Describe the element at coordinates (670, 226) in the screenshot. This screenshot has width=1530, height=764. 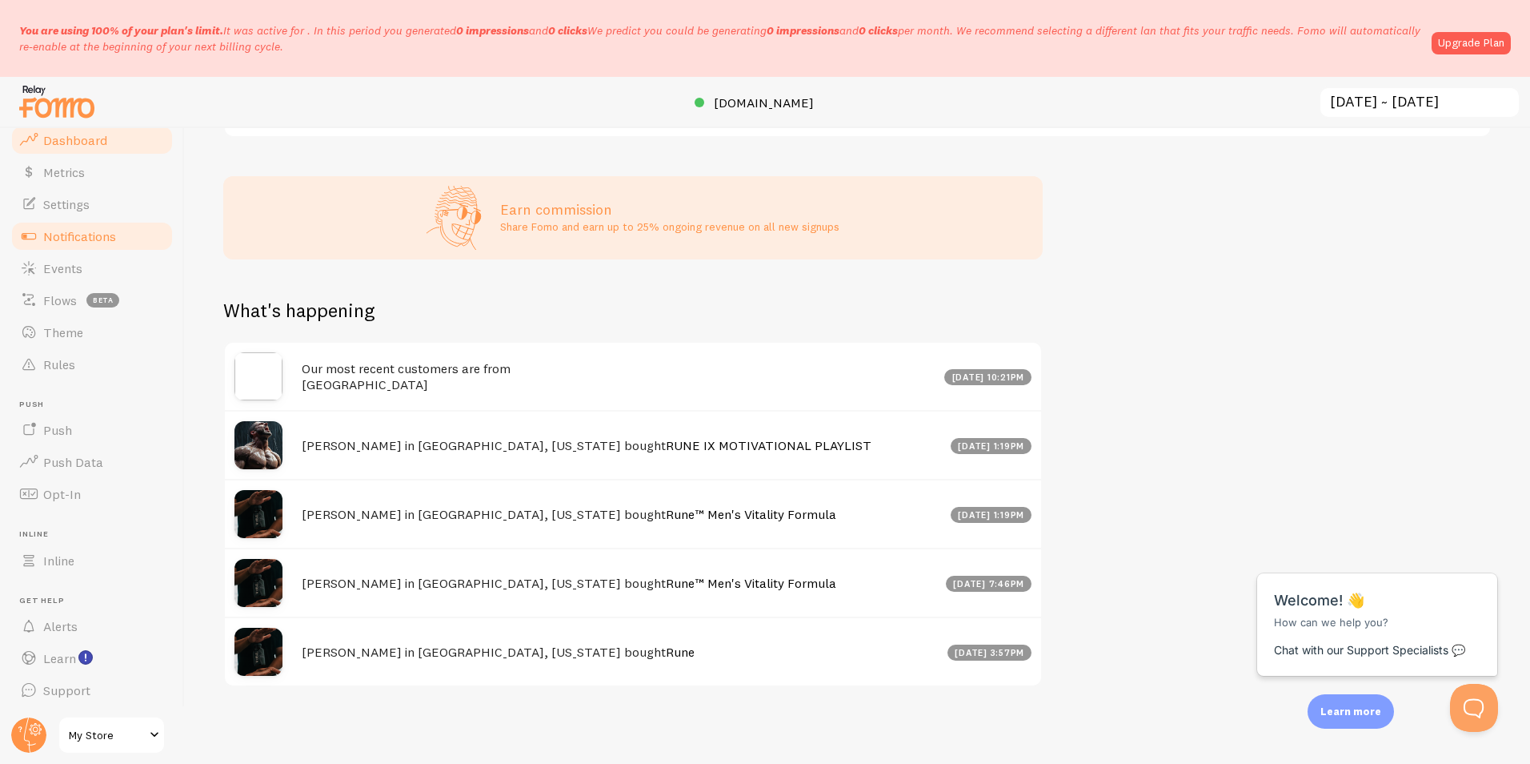
I see `p: Share Fomo and earn up to 25% ongoing revenue on all new signups` at that location.